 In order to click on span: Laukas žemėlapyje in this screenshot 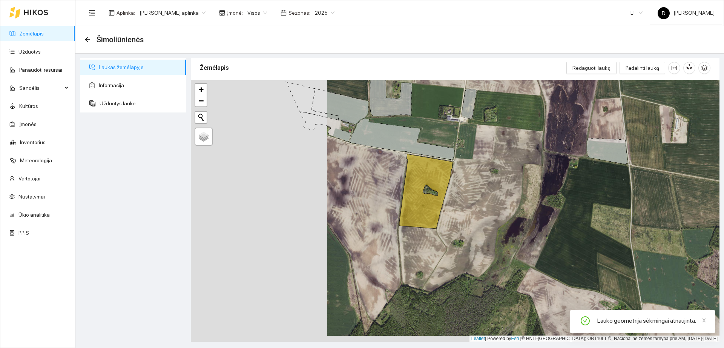, I will do `click(139, 67)`.